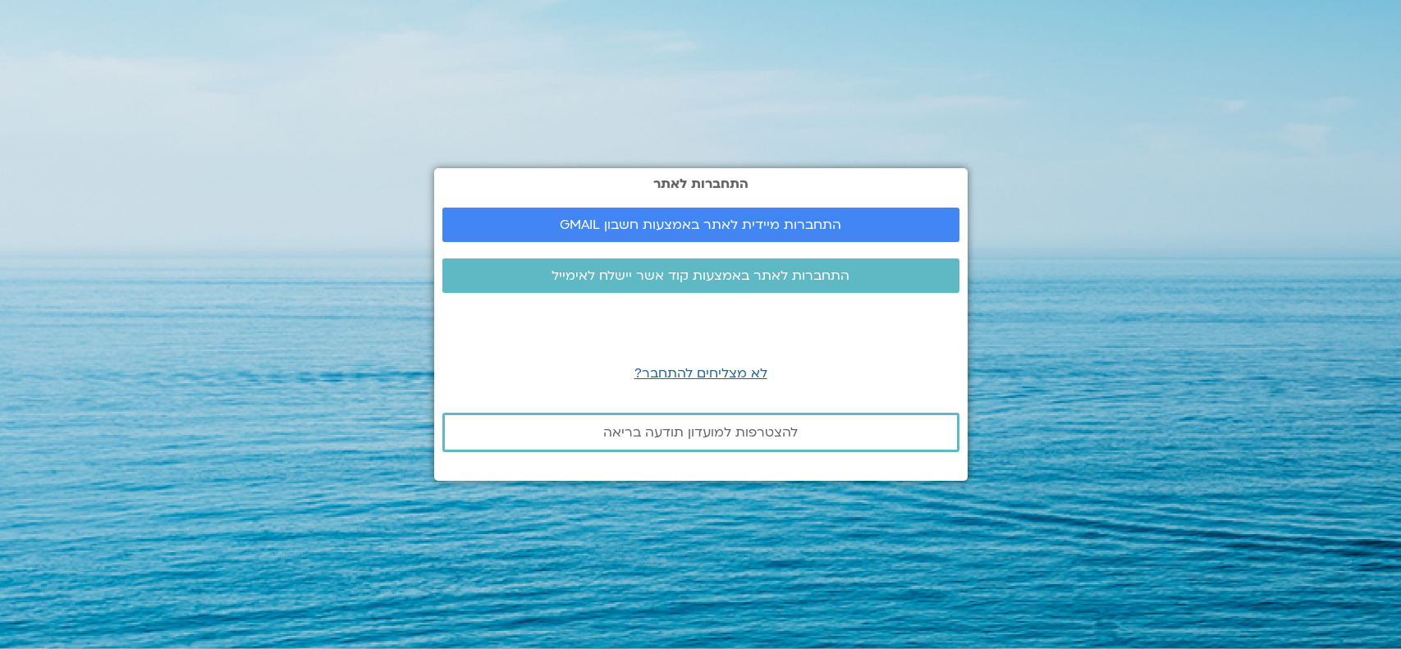 The width and height of the screenshot is (1401, 649). Describe the element at coordinates (701, 225) in the screenshot. I see `a: התחברות מיידית לאתר באמצעות חשבון GMAIL` at that location.